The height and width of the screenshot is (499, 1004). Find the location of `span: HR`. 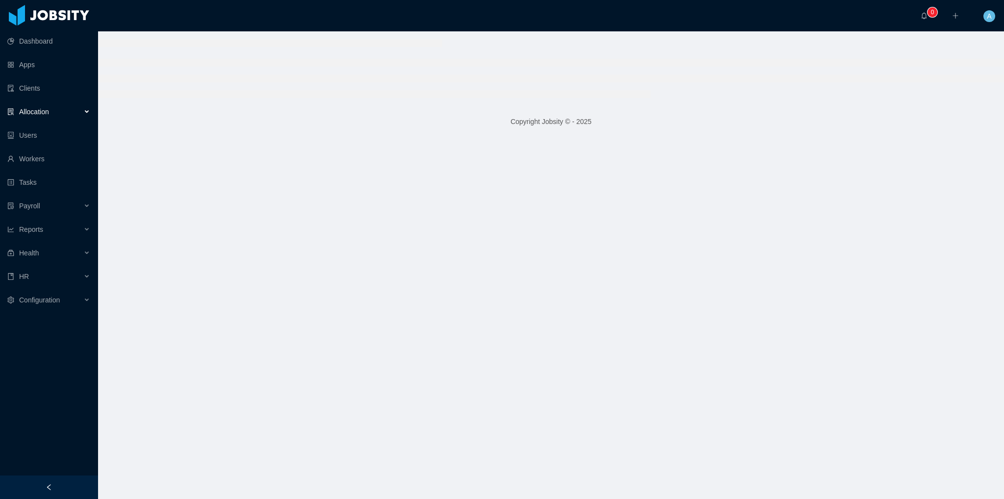

span: HR is located at coordinates (24, 277).